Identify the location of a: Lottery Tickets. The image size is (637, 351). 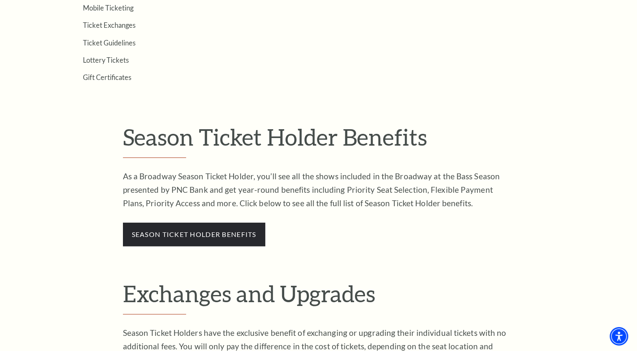
(106, 60).